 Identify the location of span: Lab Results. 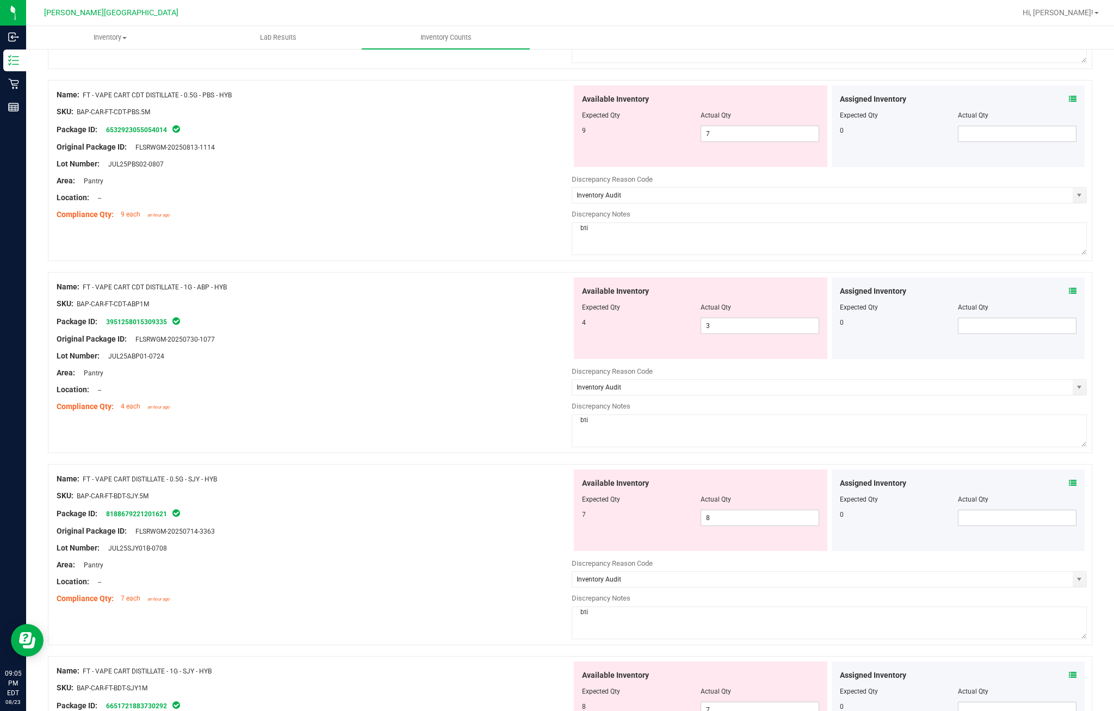
(278, 38).